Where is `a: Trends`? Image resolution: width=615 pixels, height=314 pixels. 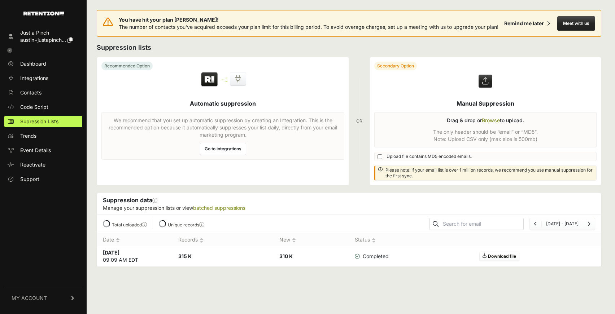
a: Trends is located at coordinates (43, 136).